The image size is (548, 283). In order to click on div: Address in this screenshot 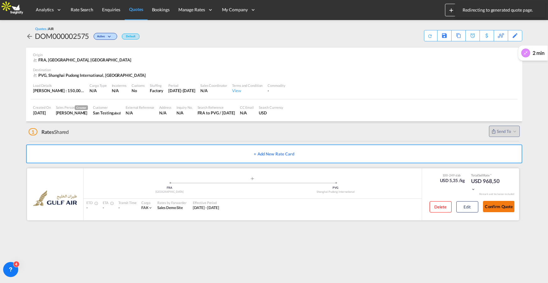, I will do `click(165, 107)`.